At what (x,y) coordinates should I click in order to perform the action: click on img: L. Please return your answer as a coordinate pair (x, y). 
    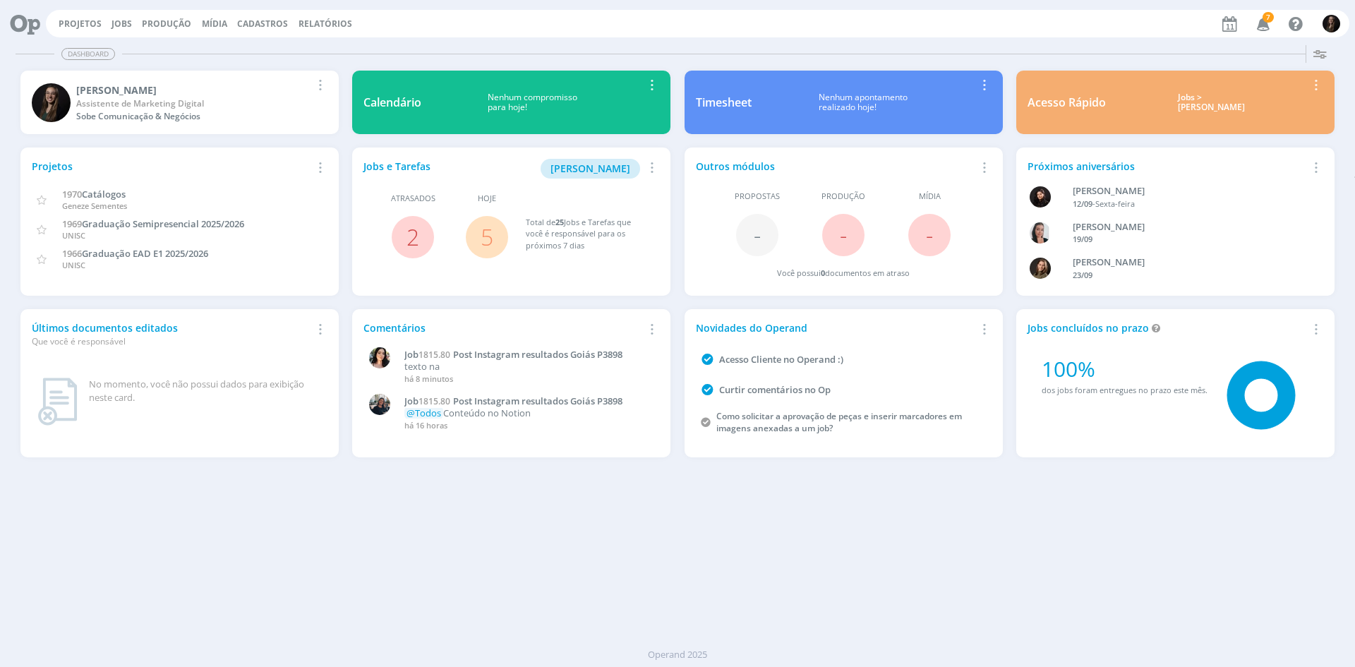
    Looking at the image, I should click on (1040, 197).